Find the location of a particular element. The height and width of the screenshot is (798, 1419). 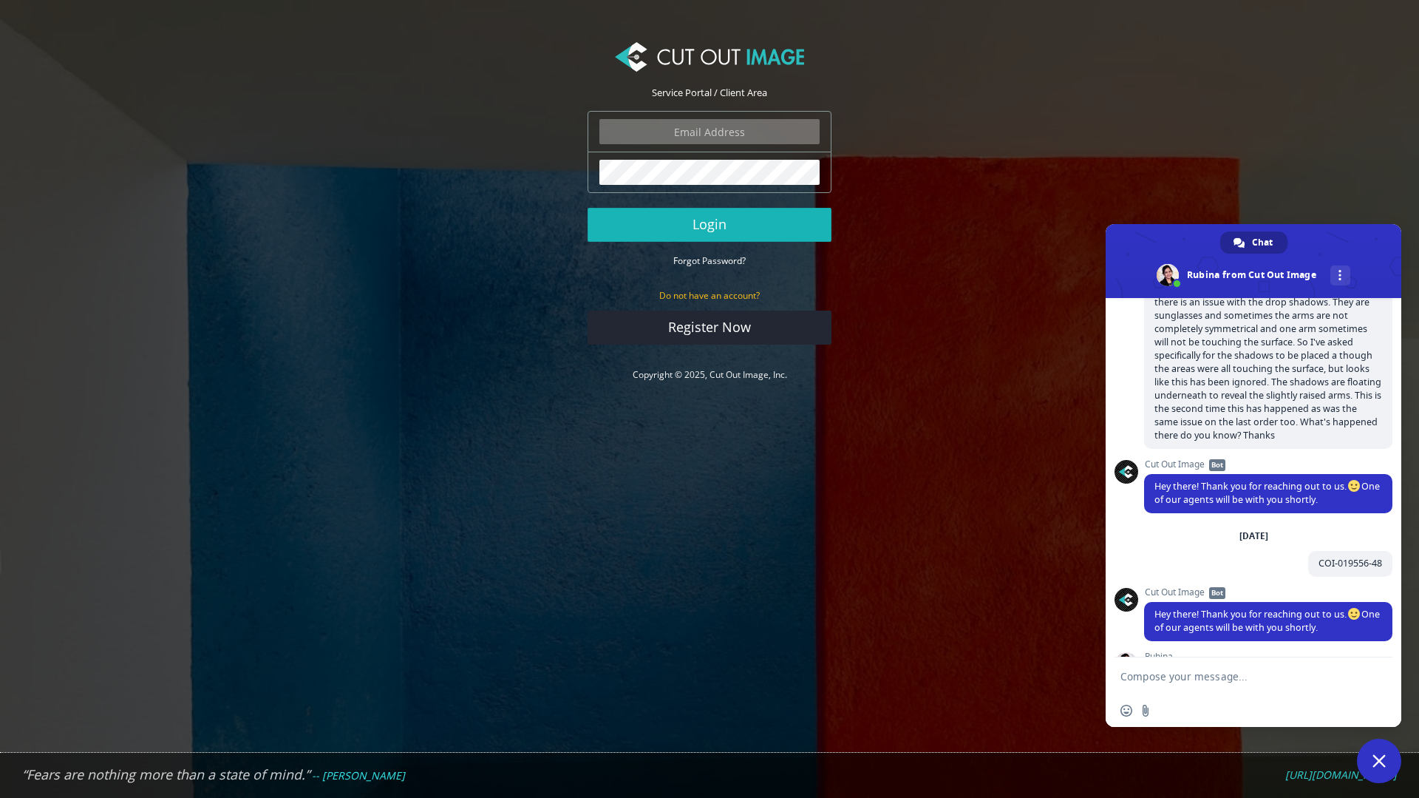

em: “Fears are nothing more than a state of mind.” is located at coordinates (166, 774).